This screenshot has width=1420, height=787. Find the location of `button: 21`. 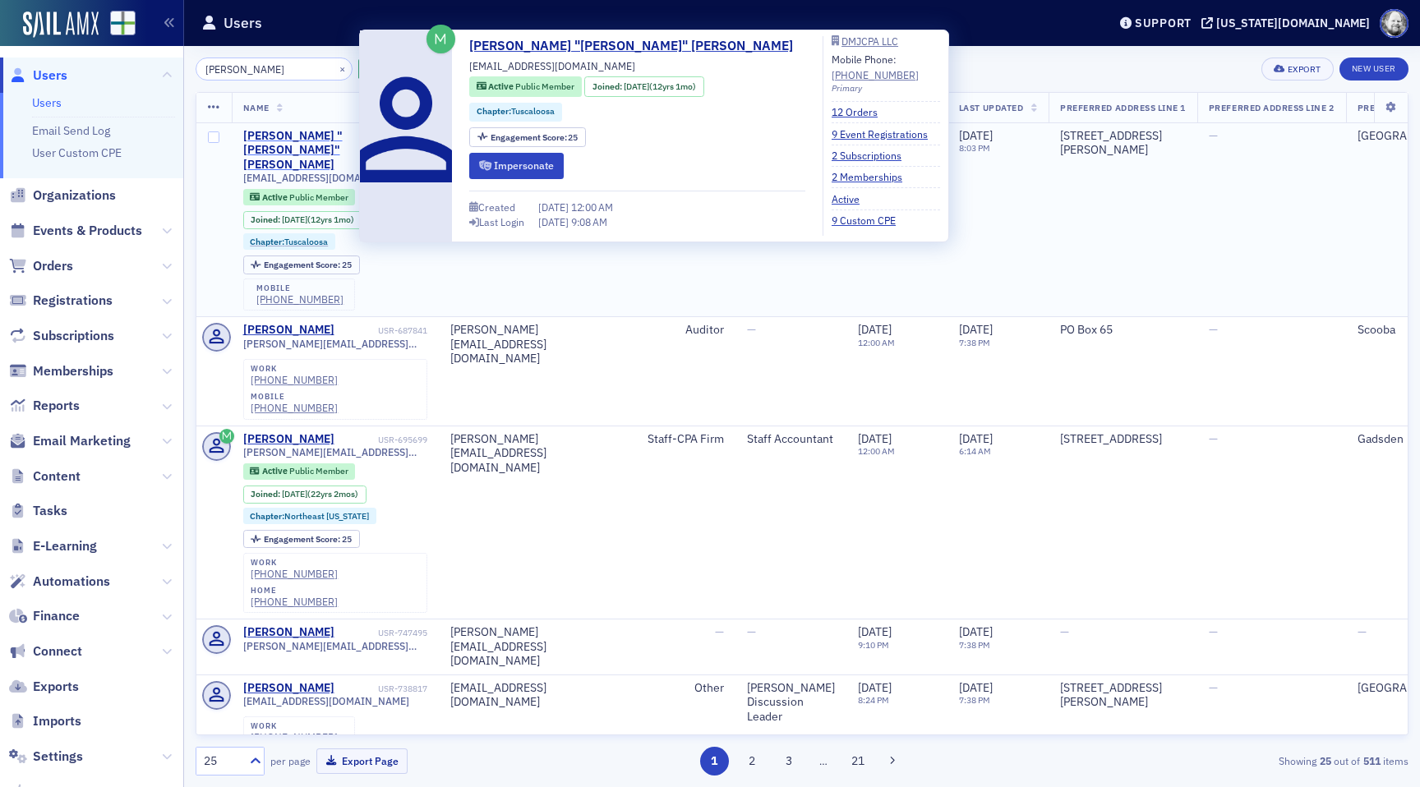

button: 21 is located at coordinates (858, 761).